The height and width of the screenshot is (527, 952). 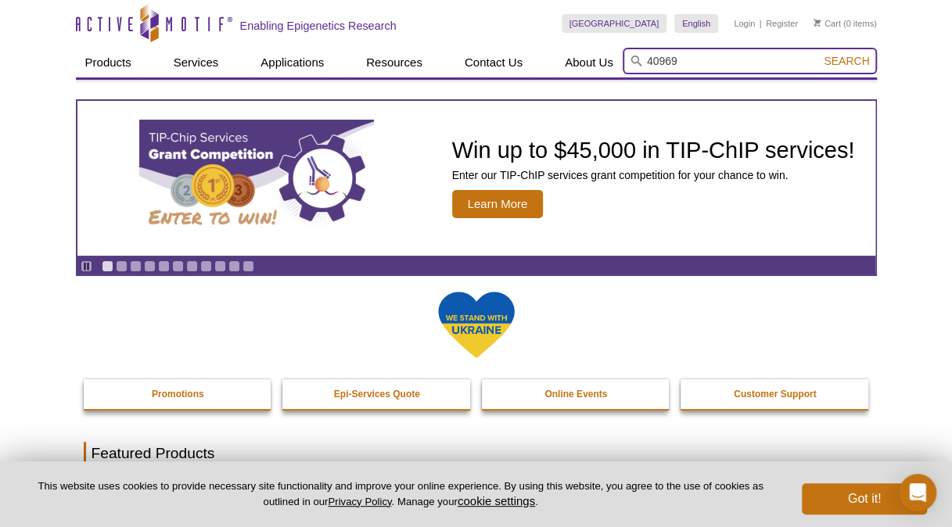 I want to click on h2: Enabling Epigenetics Research, so click(x=319, y=26).